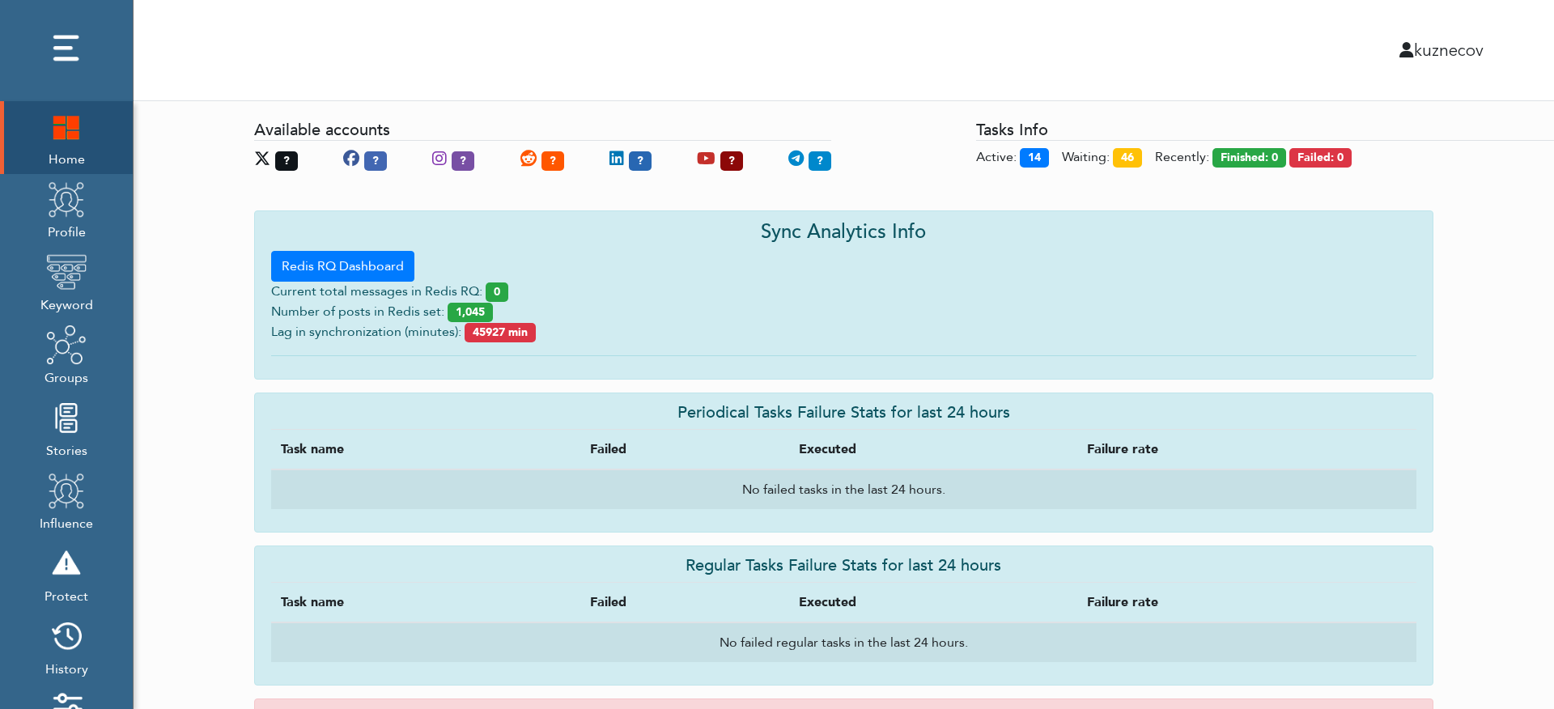 This screenshot has width=1554, height=709. I want to click on span: Current total messages in Redis RQ:, so click(376, 291).